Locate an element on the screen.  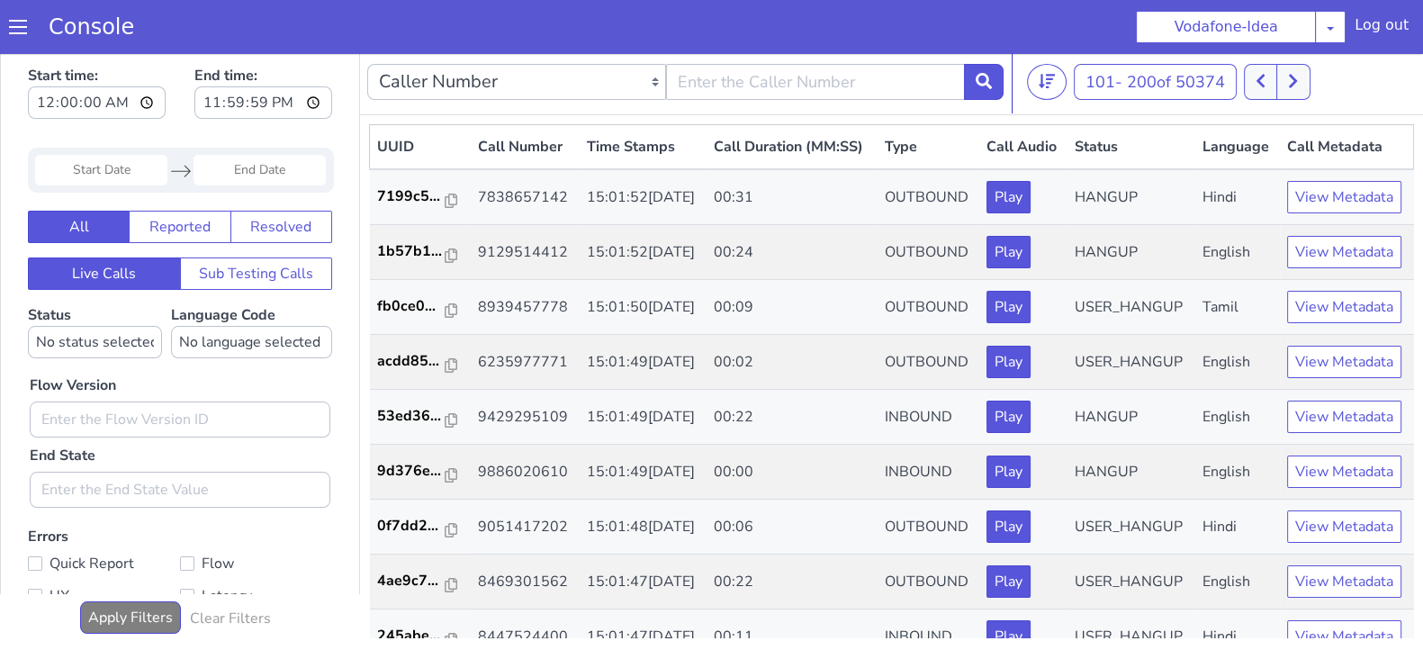
div: Log out is located at coordinates (1381, 29).